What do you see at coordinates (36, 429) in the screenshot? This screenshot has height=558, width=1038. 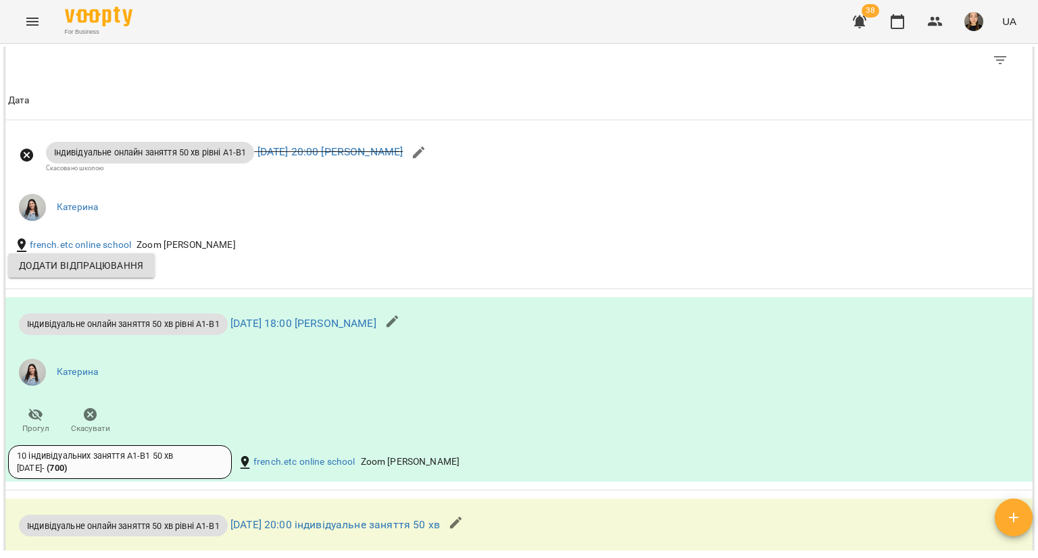 I see `span: Прогул` at bounding box center [36, 429].